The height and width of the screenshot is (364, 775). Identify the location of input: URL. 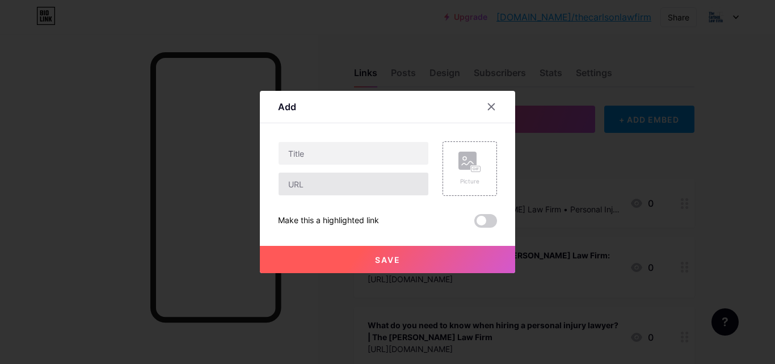
(353, 184).